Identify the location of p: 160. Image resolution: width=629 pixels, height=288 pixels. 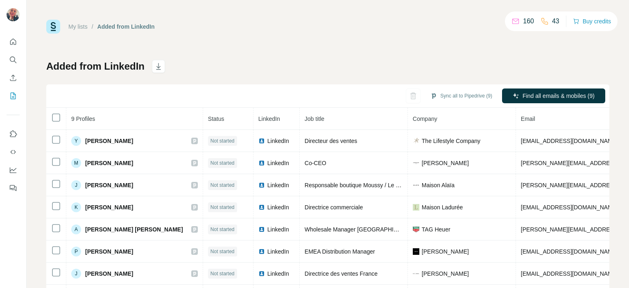
(528, 21).